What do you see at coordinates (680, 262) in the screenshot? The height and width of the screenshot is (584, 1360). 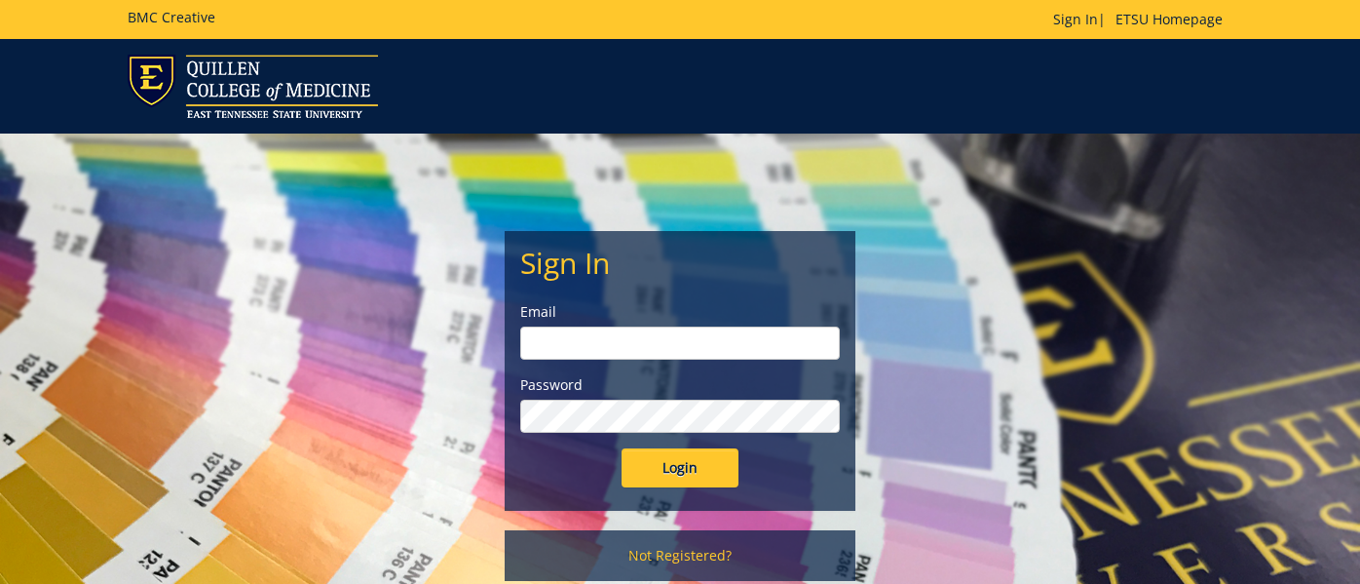 I see `h2: Sign In` at bounding box center [680, 262].